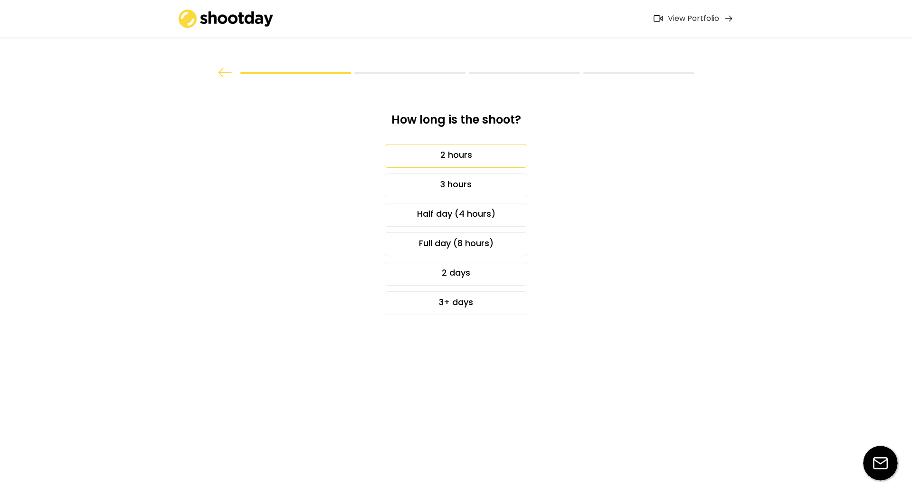 The image size is (912, 490). What do you see at coordinates (456, 123) in the screenshot?
I see `div: How long is the shoot?` at bounding box center [456, 123].